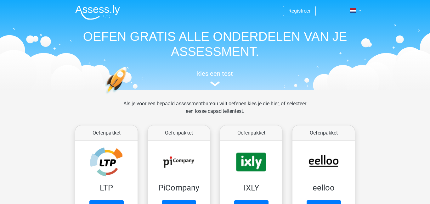  What do you see at coordinates (215, 74) in the screenshot?
I see `h5: kies een test` at bounding box center [215, 74].